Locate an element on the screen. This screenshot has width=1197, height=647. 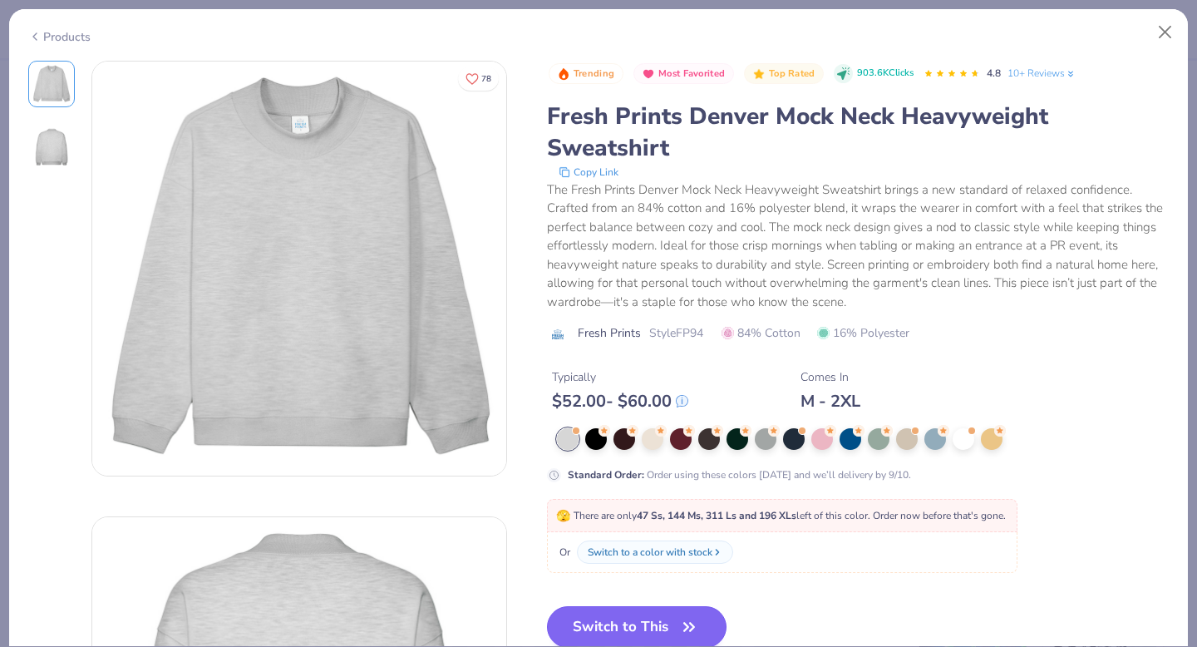
div: Typically is located at coordinates (620, 376).